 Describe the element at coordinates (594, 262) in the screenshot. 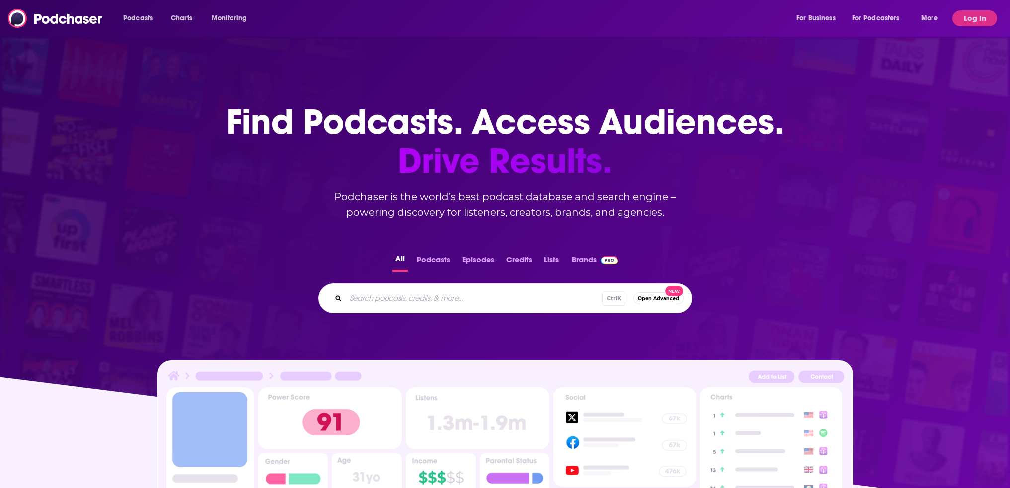

I see `a: BrandsPodchaser Pro` at that location.